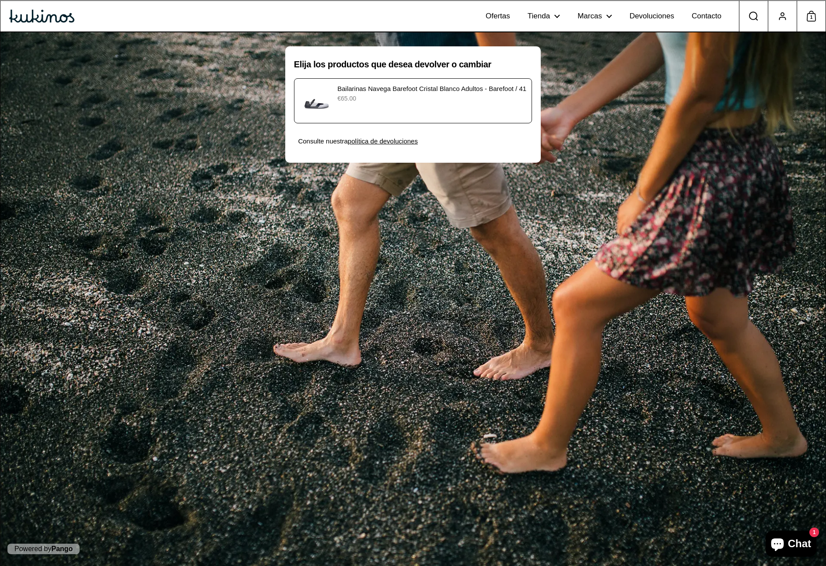 The width and height of the screenshot is (826, 566). What do you see at coordinates (43, 549) in the screenshot?
I see `p: Powered by` at bounding box center [43, 549].